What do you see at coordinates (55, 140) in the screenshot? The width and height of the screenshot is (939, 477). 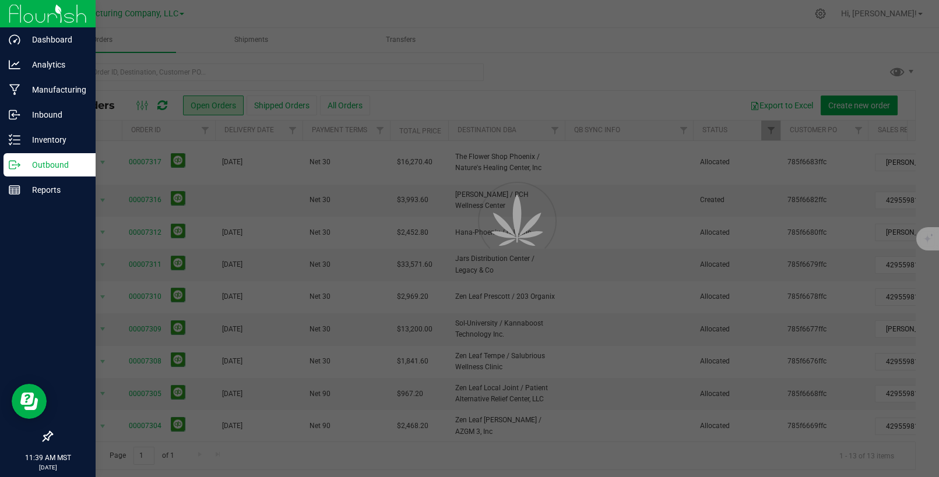 I see `p: Inventory` at bounding box center [55, 140].